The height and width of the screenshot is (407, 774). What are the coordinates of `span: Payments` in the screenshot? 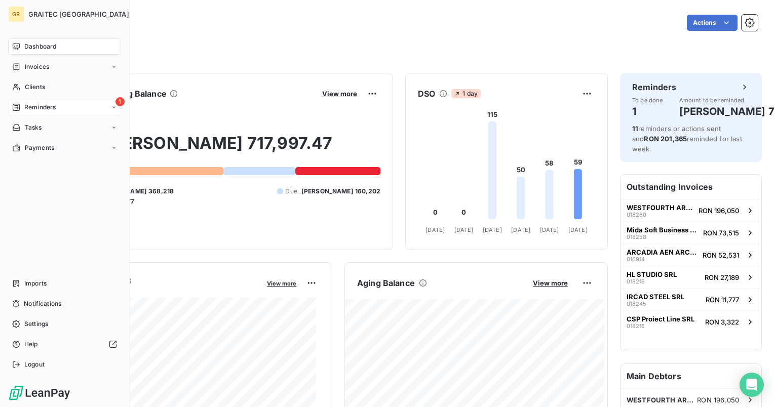 It's located at (40, 148).